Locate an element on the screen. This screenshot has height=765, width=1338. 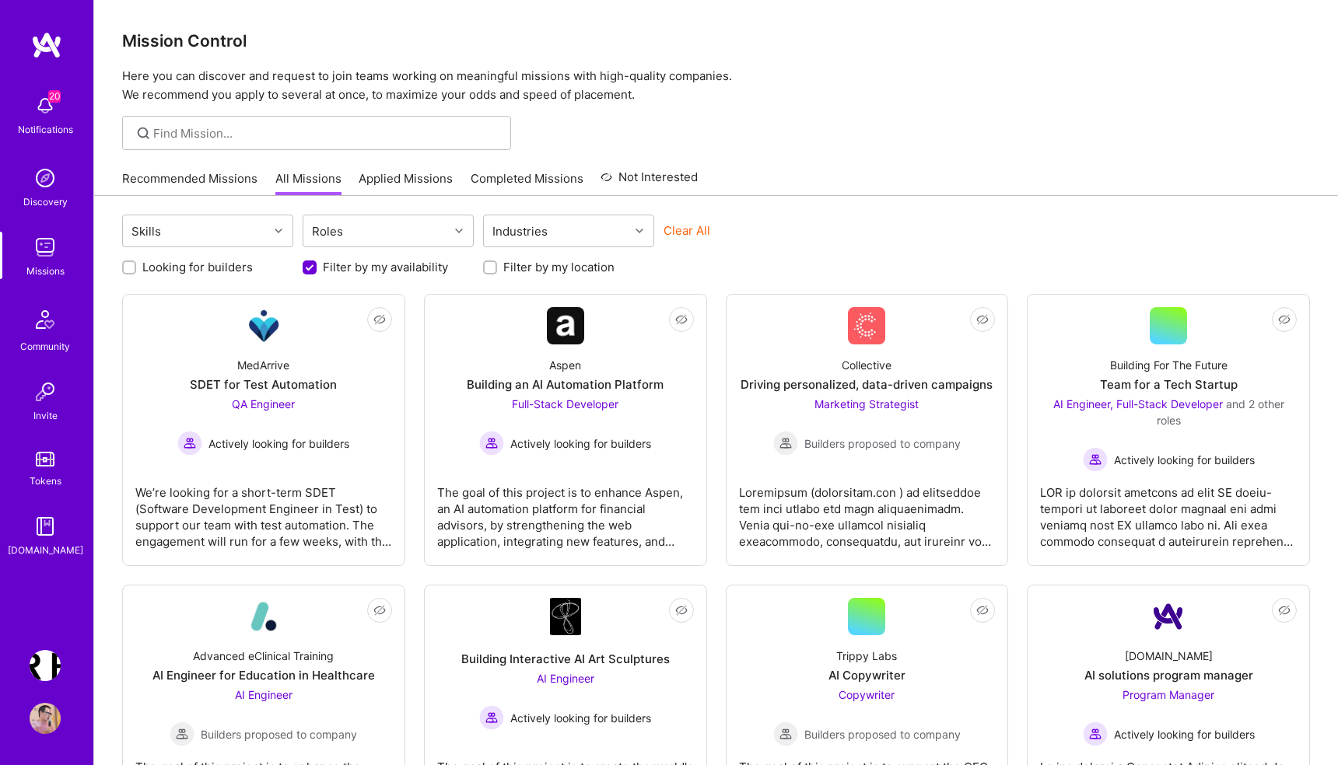
a: Applied Missions is located at coordinates (405, 183).